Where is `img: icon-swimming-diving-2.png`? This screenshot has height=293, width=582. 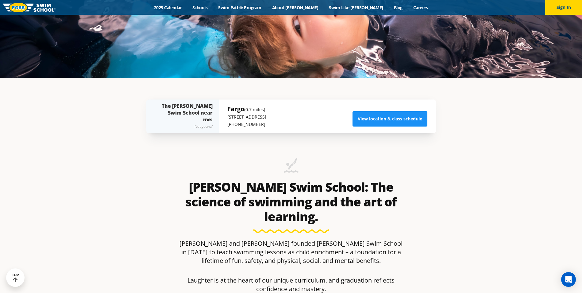
img: icon-swimming-diving-2.png is located at coordinates (291, 167).